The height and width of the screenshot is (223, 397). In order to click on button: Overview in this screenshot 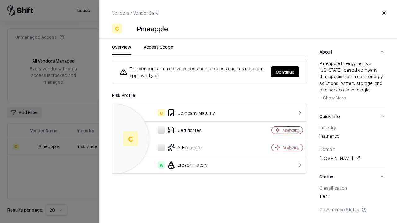, I will do `click(122, 49)`.